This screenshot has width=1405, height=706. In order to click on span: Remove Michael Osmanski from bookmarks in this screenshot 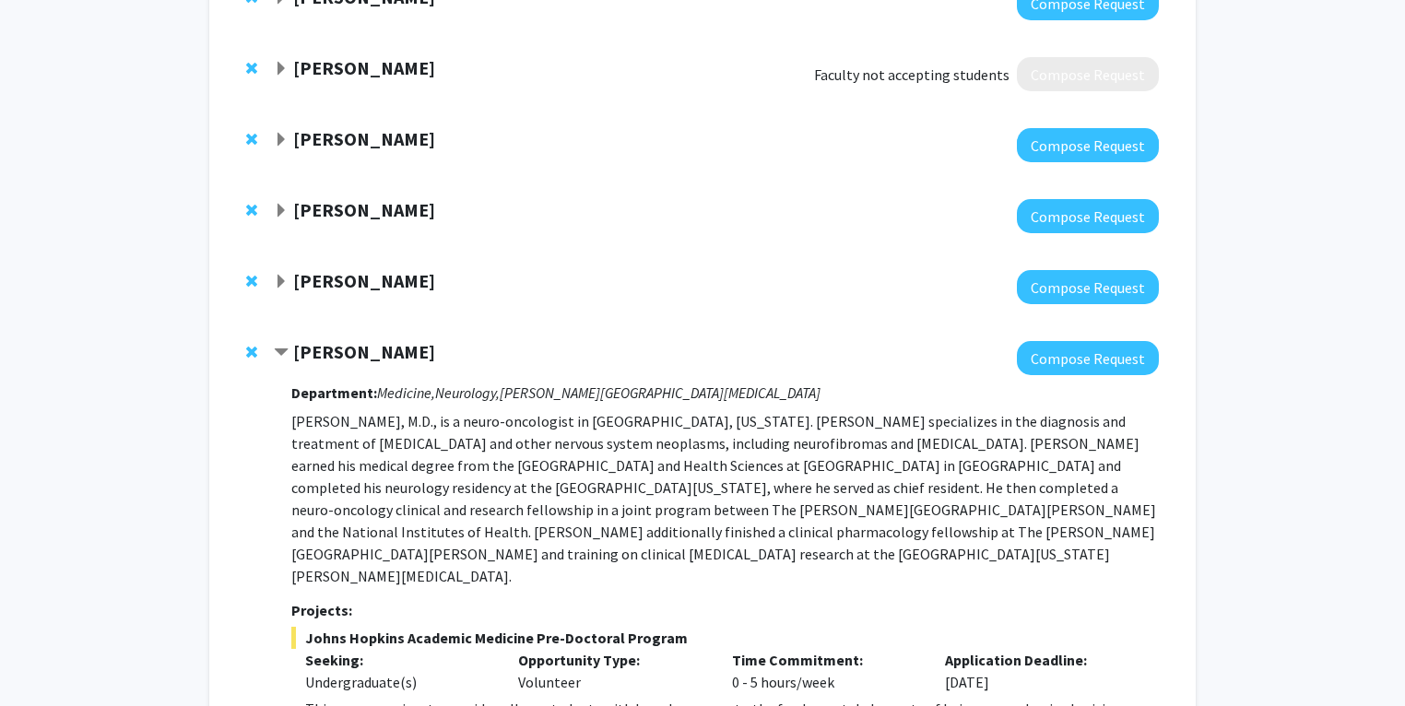, I will do `click(252, 139)`.